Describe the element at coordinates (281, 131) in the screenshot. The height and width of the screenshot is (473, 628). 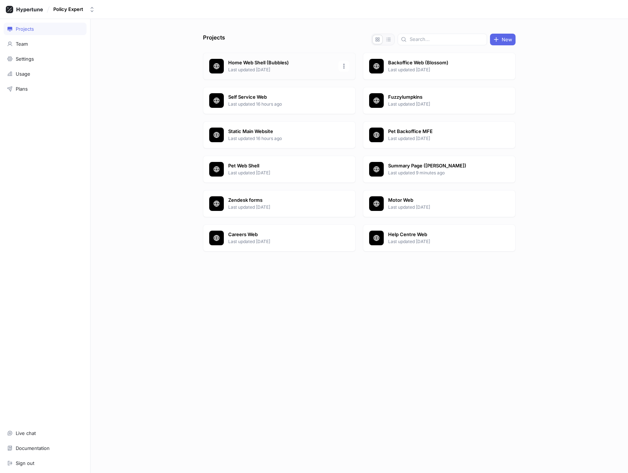
I see `p: Static Main Website` at that location.